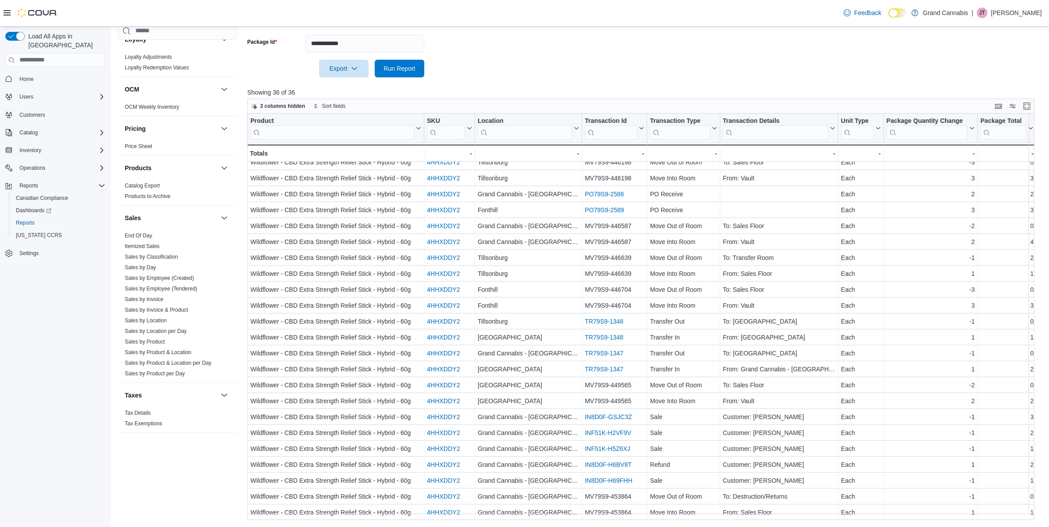  Describe the element at coordinates (138, 168) in the screenshot. I see `h3: Products` at that location.